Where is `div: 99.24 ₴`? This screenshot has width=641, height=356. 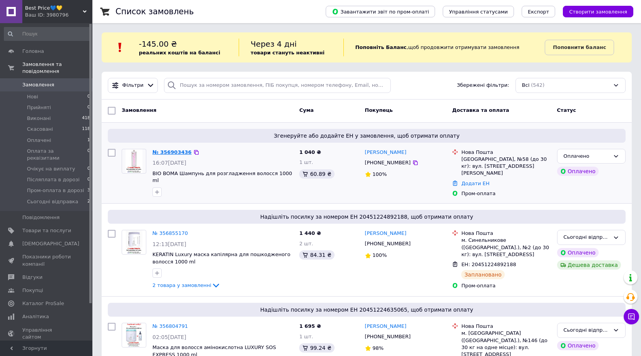 div: 99.24 ₴ is located at coordinates (317, 348).